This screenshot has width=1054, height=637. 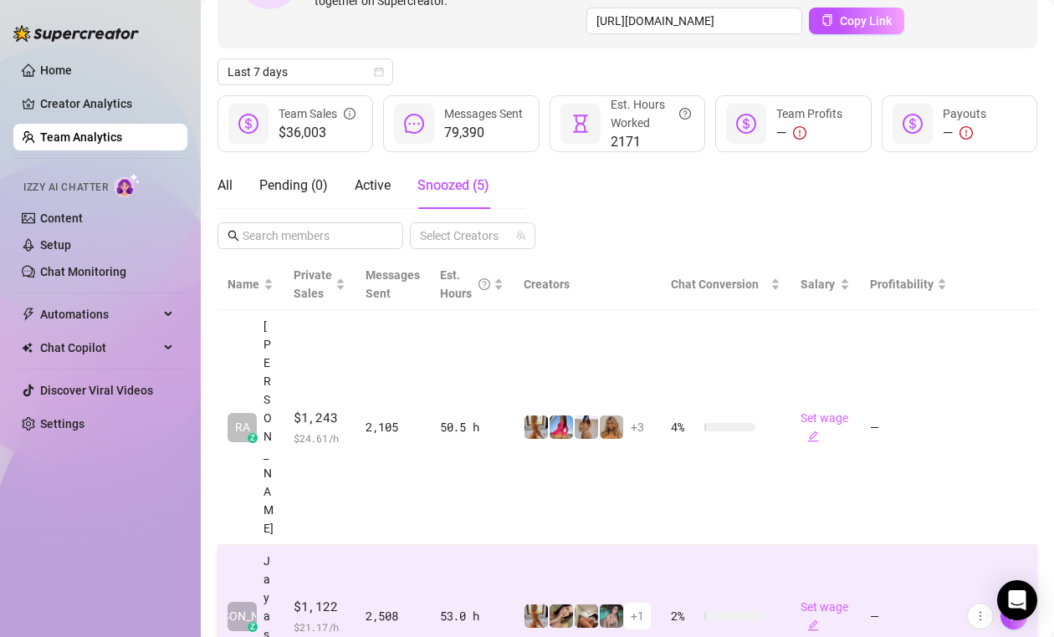 I want to click on img: Maddie (VIP), so click(x=561, y=427).